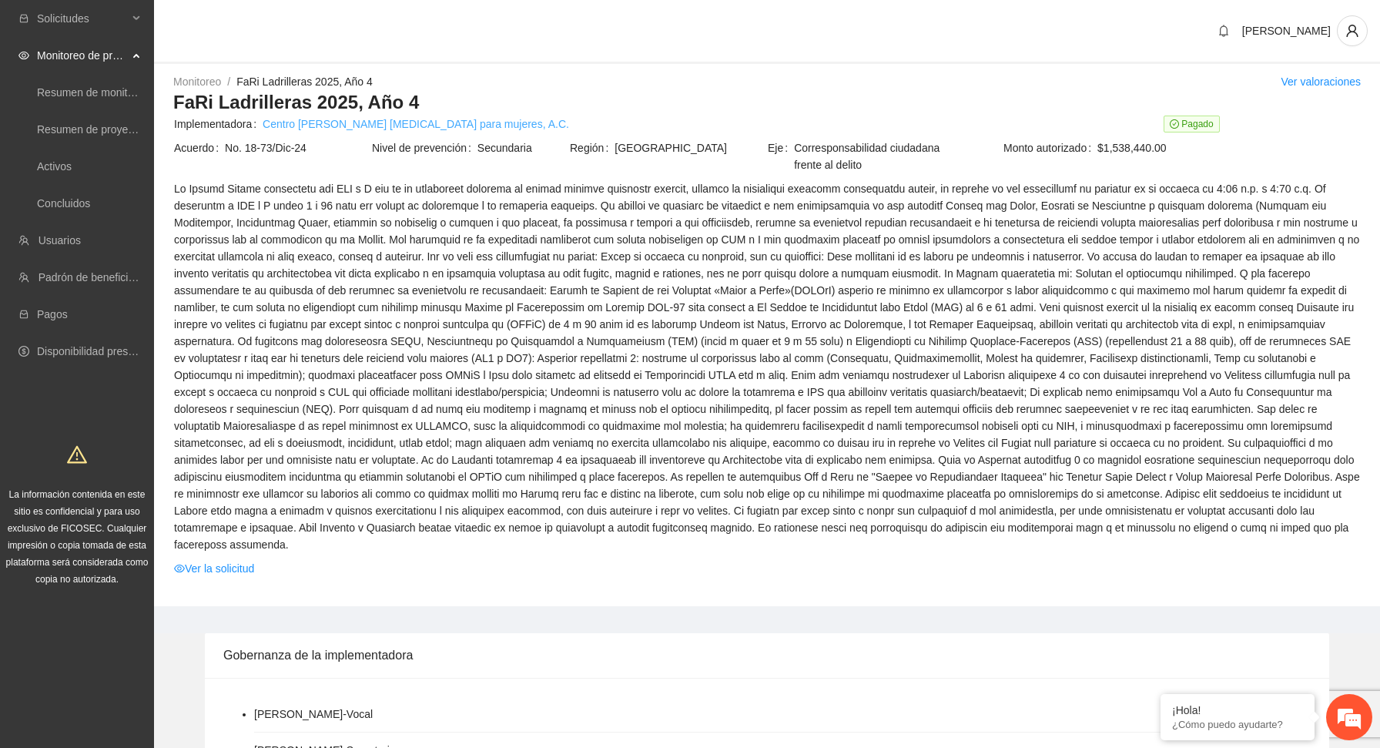  I want to click on span: La información contenida en este sitio es confidencial y para uso exclusivo de FICOSEC. Cualquier..., so click(77, 537).